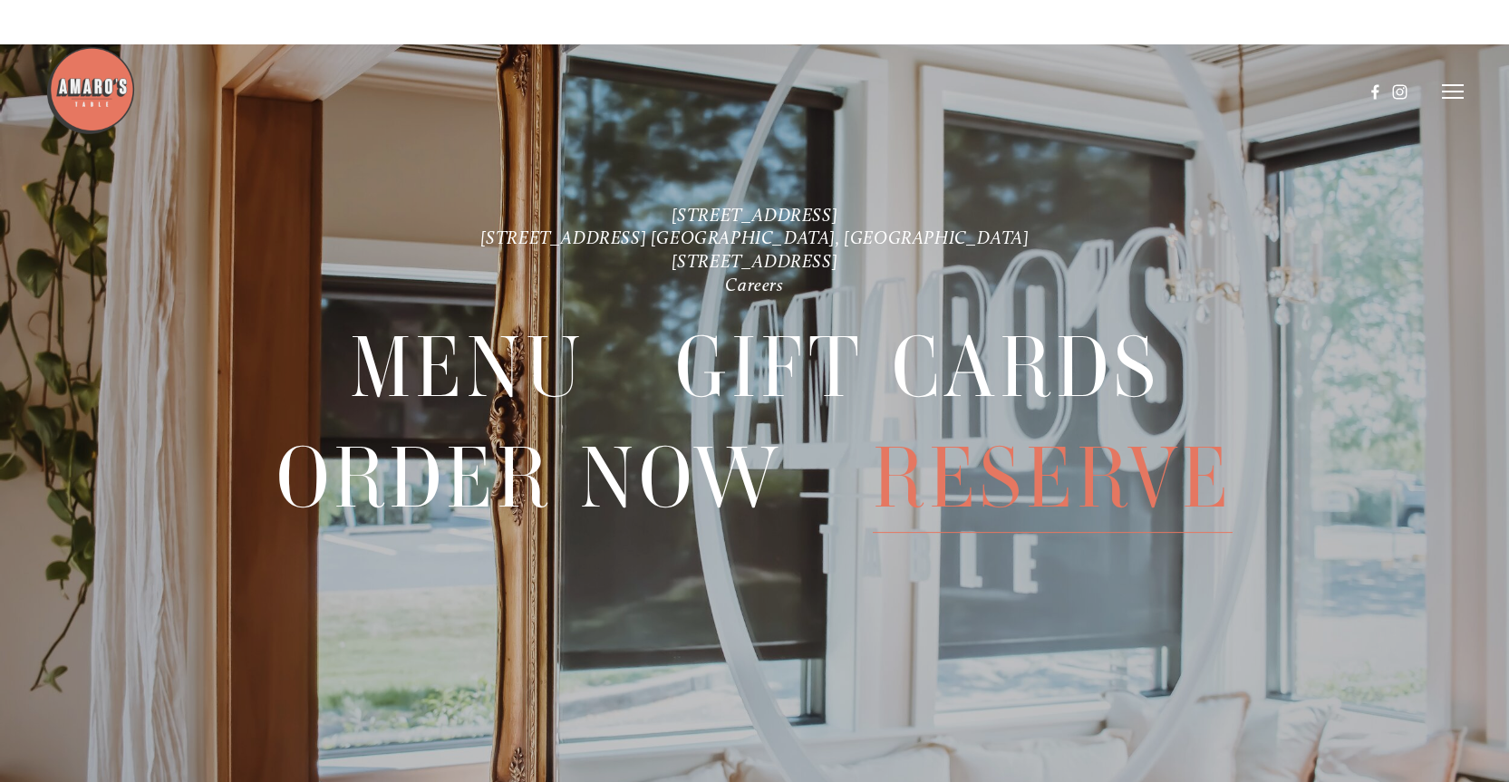 The width and height of the screenshot is (1509, 782). What do you see at coordinates (1052, 478) in the screenshot?
I see `span: Reserve` at bounding box center [1052, 478].